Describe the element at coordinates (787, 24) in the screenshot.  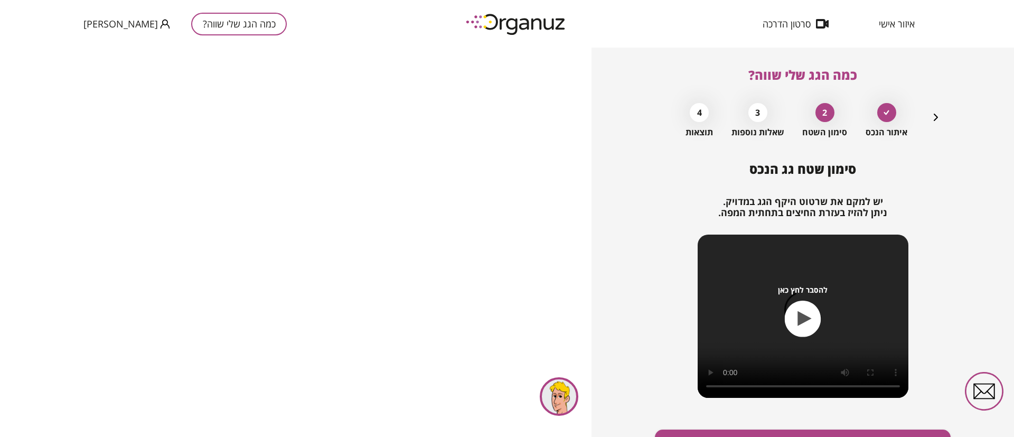
I see `span: סרטון הדרכה` at that location.